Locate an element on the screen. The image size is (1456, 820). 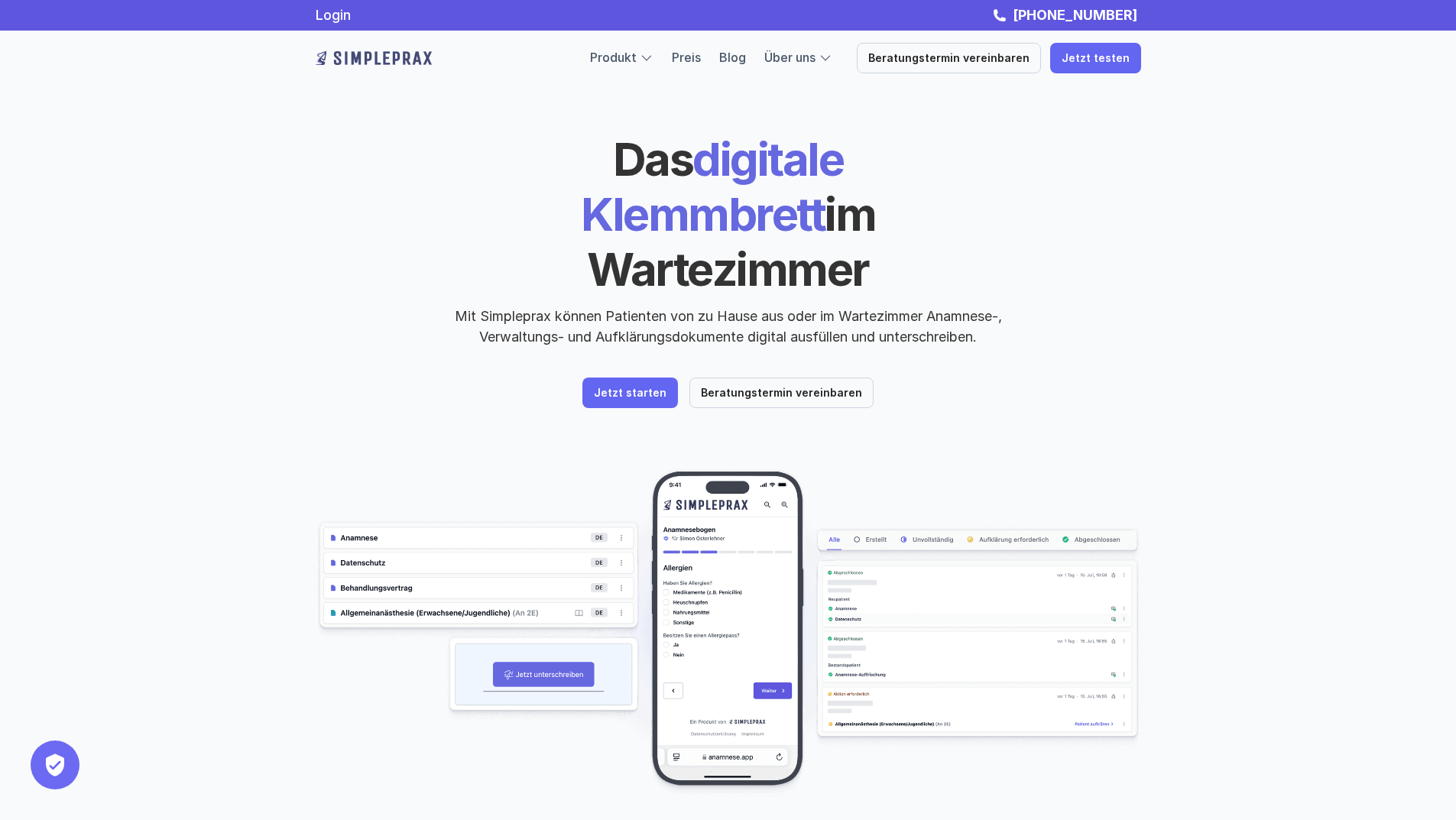
a: Preis is located at coordinates (686, 57).